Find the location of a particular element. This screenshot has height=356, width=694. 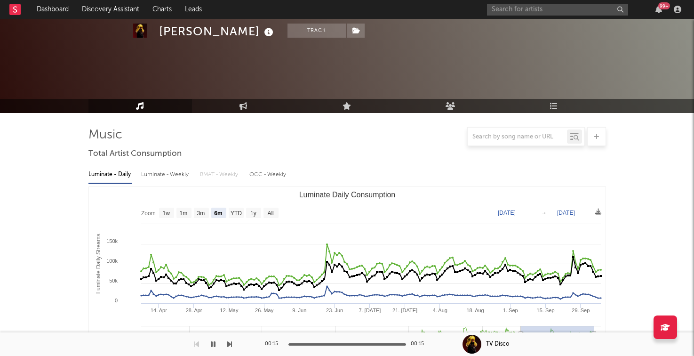

button: Track is located at coordinates (317, 31).